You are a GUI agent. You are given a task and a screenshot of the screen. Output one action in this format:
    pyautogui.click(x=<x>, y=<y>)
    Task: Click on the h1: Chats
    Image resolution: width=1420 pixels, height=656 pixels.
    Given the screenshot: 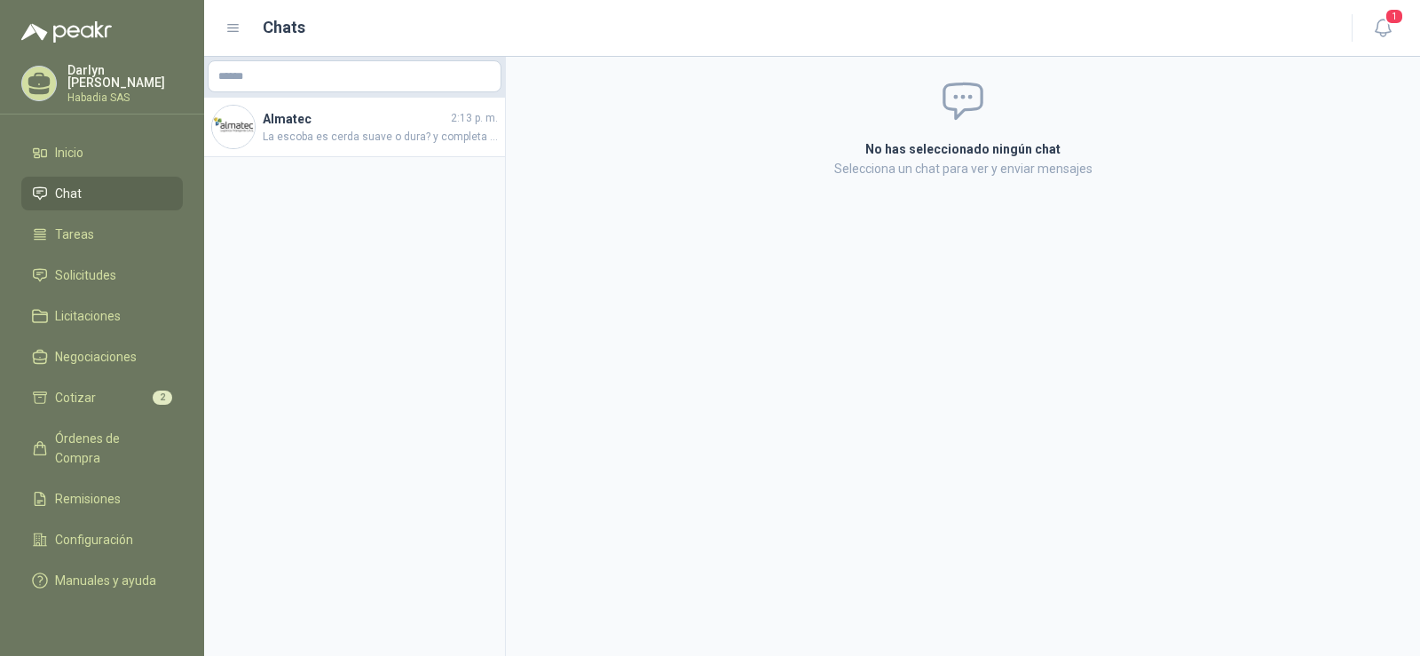 What is the action you would take?
    pyautogui.click(x=284, y=28)
    